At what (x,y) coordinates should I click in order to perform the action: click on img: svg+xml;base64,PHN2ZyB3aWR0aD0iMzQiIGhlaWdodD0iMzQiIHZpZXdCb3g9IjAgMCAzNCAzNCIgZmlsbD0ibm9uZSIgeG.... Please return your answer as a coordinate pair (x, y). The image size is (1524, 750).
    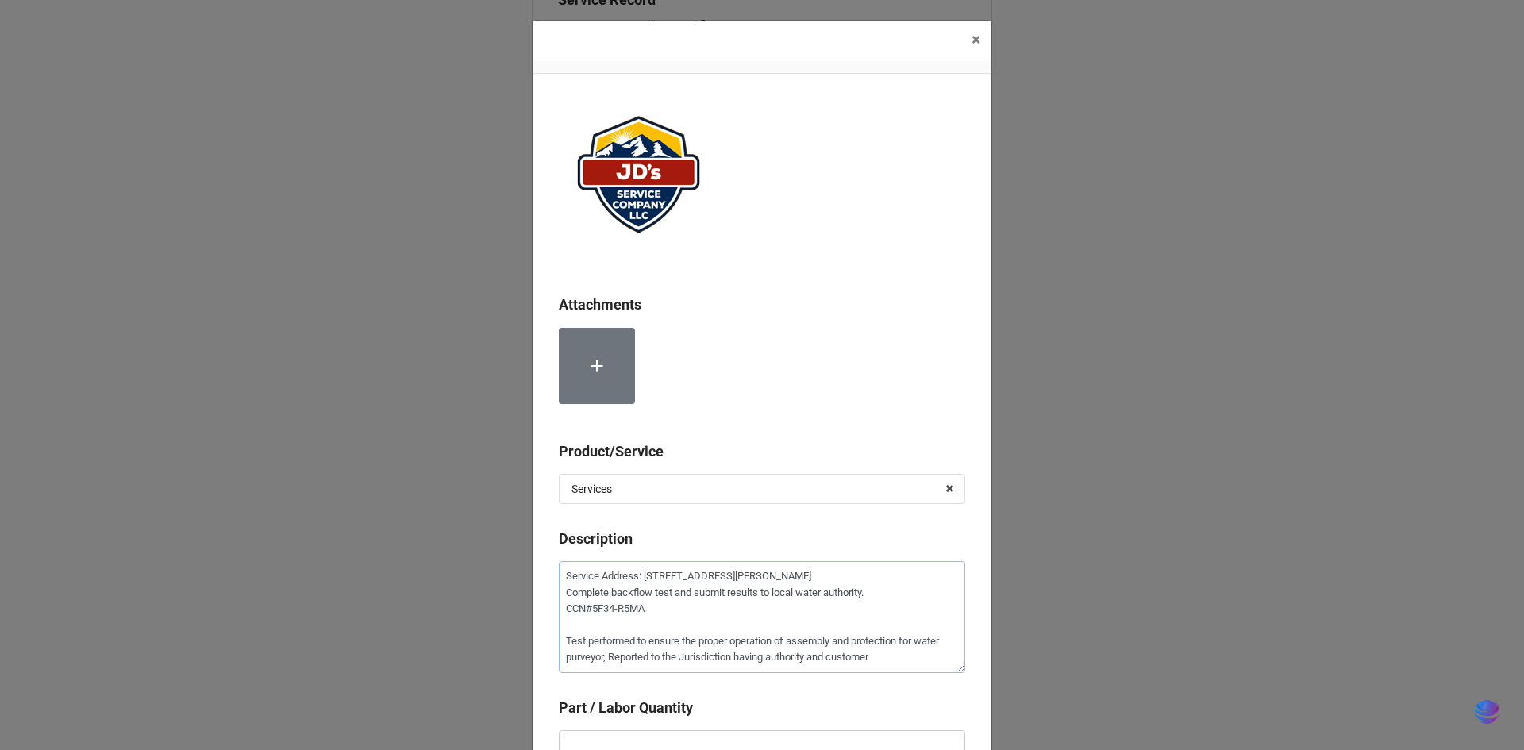
    Looking at the image, I should click on (1487, 711).